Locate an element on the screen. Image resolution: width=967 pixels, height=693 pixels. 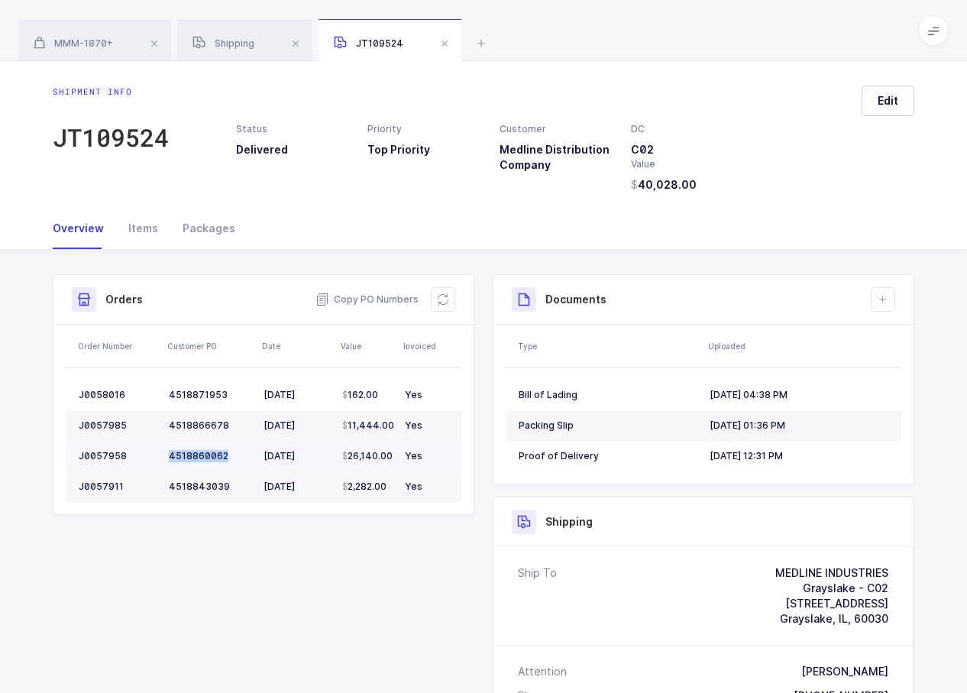
div: Packing Slip is located at coordinates (608, 425).